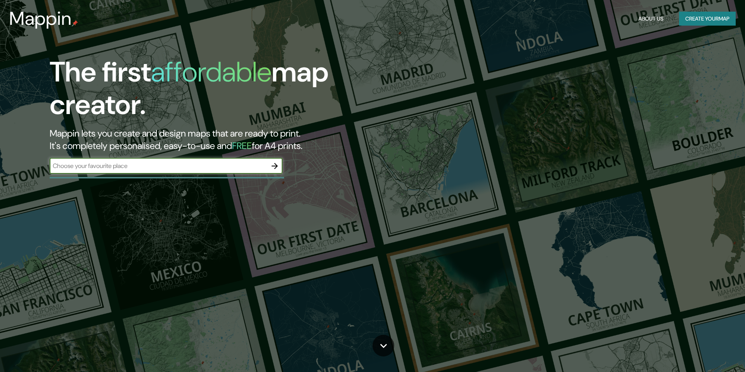  I want to click on button: Create yourmap, so click(707, 19).